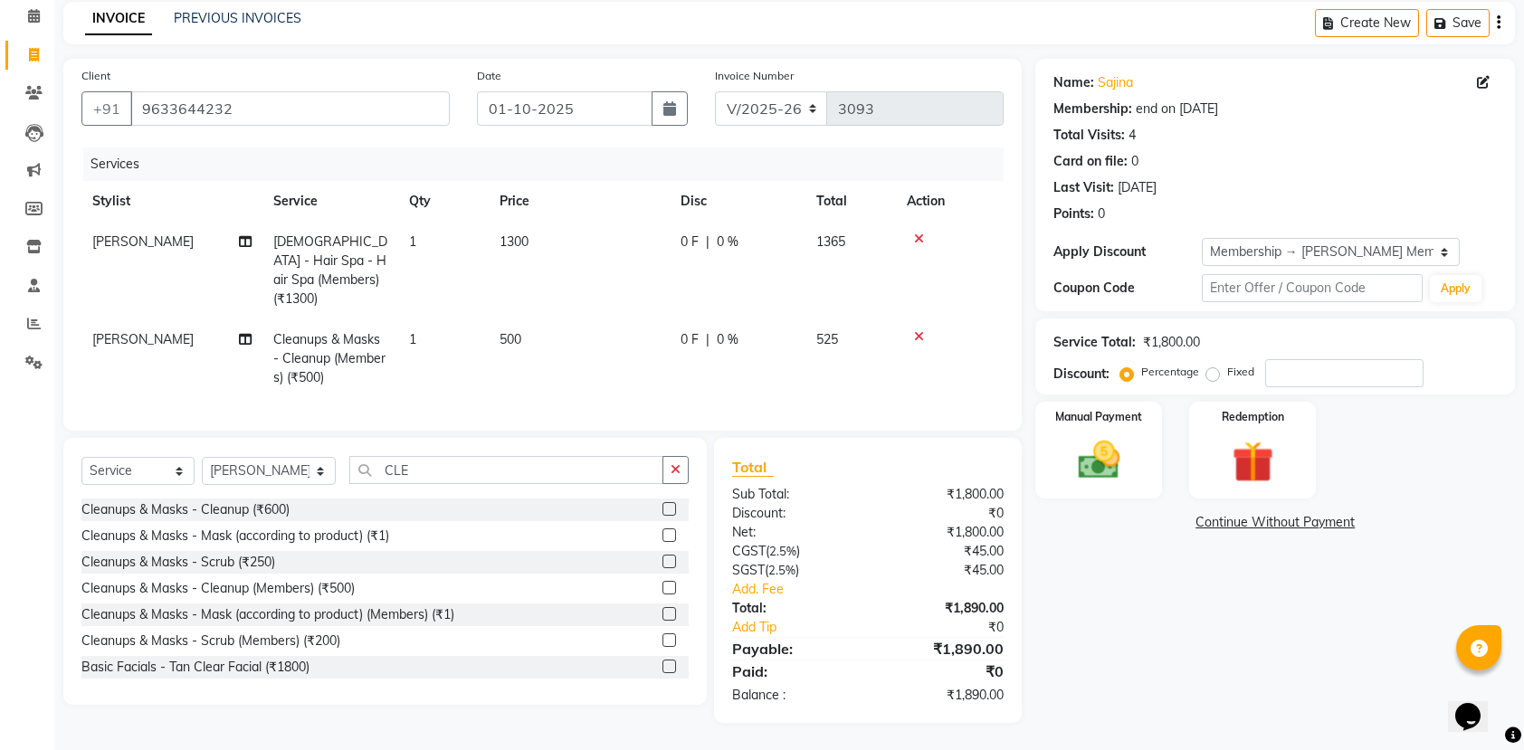 The height and width of the screenshot is (750, 1524). I want to click on th: Action, so click(950, 201).